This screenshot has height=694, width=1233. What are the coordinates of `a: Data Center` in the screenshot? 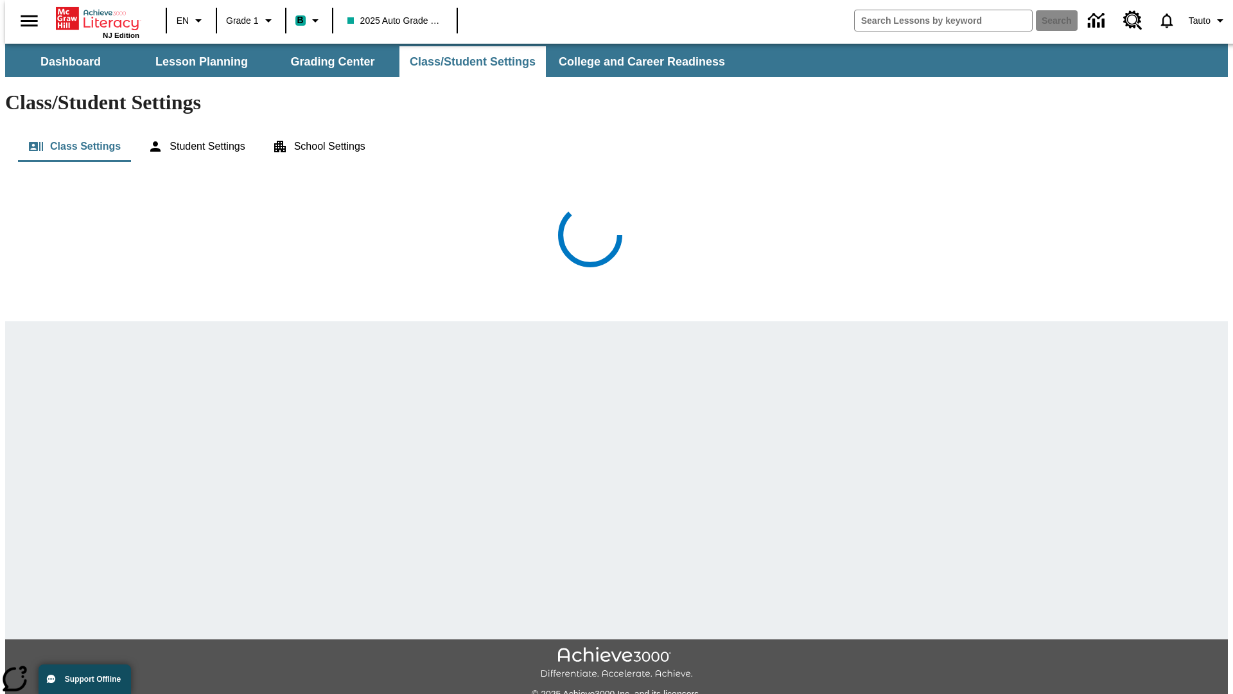 It's located at (1098, 21).